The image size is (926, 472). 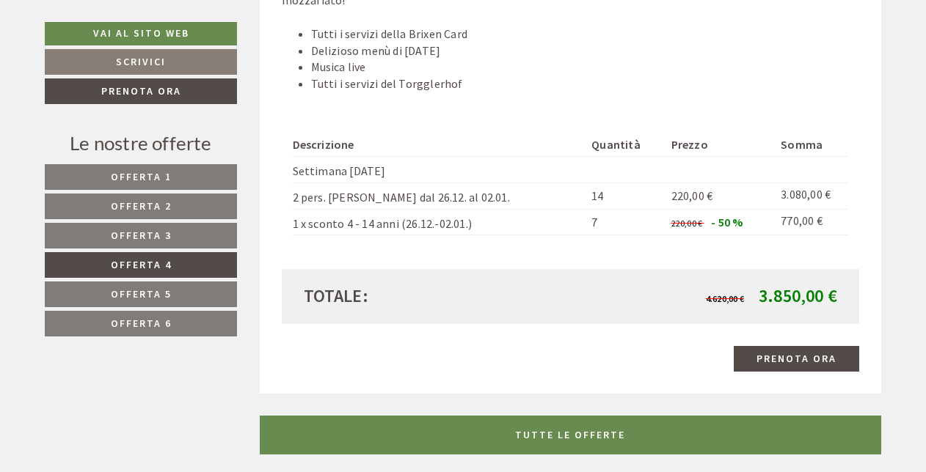 I want to click on td: 770,00 €, so click(x=811, y=222).